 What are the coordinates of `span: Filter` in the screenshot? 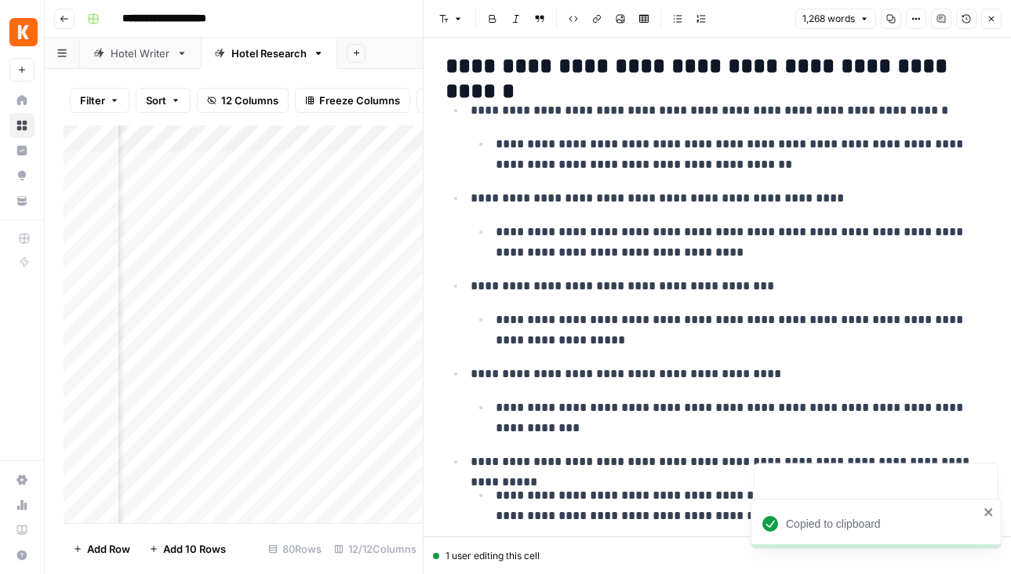 It's located at (93, 100).